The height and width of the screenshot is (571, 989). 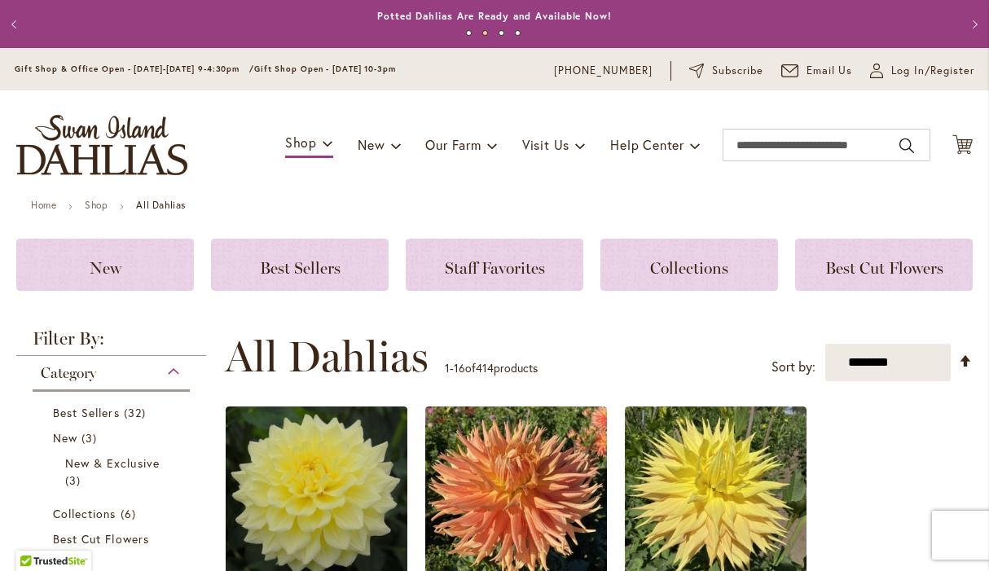 I want to click on span: Shop, so click(x=301, y=142).